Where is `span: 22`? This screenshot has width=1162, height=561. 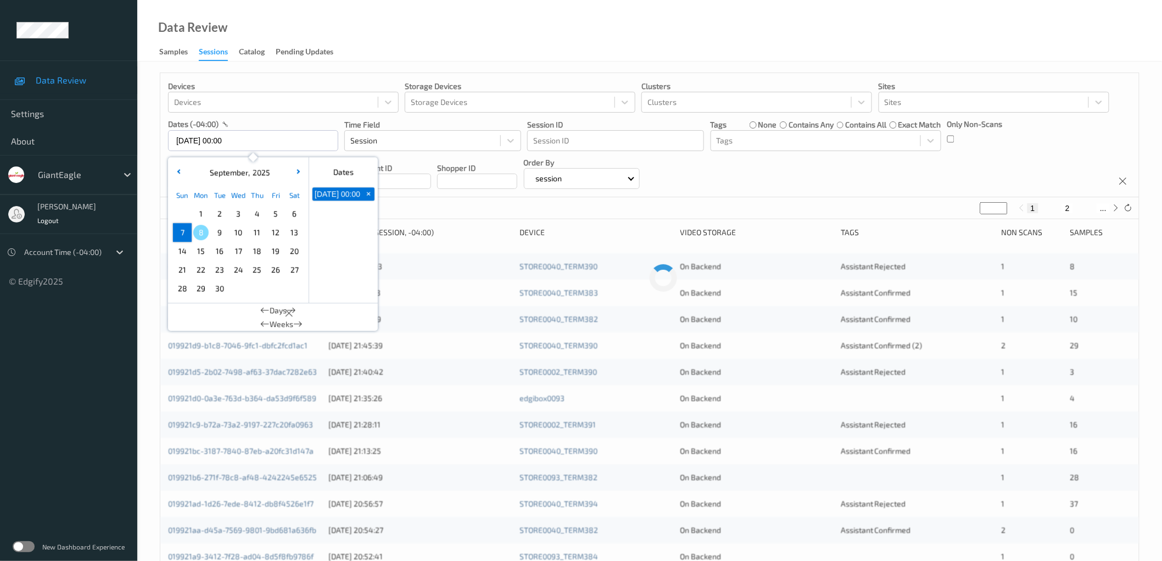 span: 22 is located at coordinates (201, 270).